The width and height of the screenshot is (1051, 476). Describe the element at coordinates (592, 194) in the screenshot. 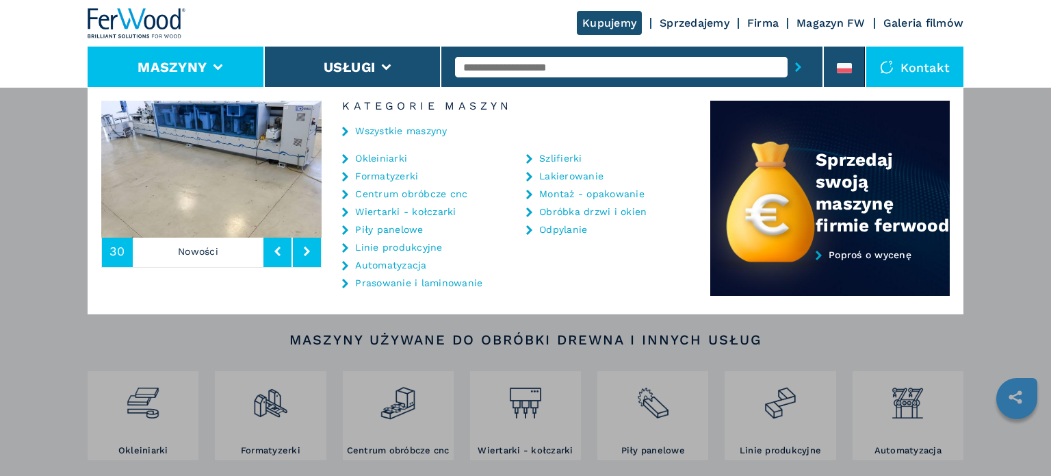

I see `a: Montaż - opakowanie` at that location.